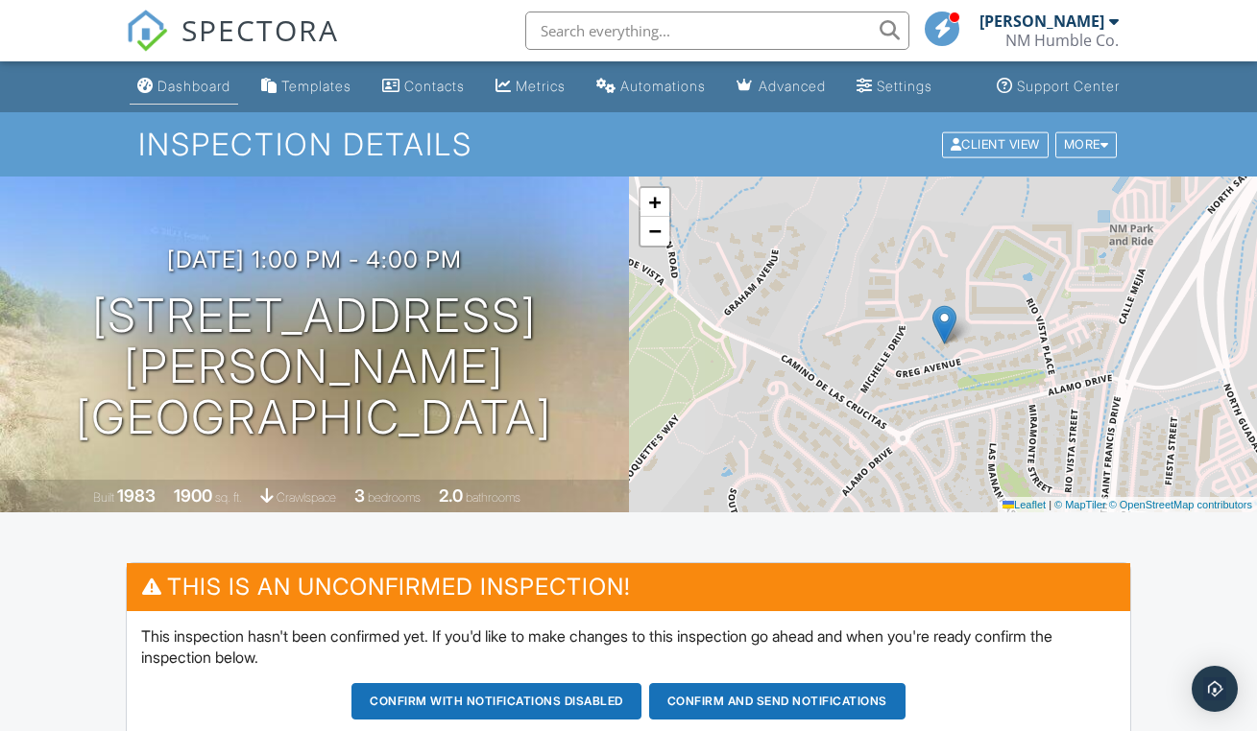  I want to click on h3: This is an Unconfirmed Inspection!, so click(628, 587).